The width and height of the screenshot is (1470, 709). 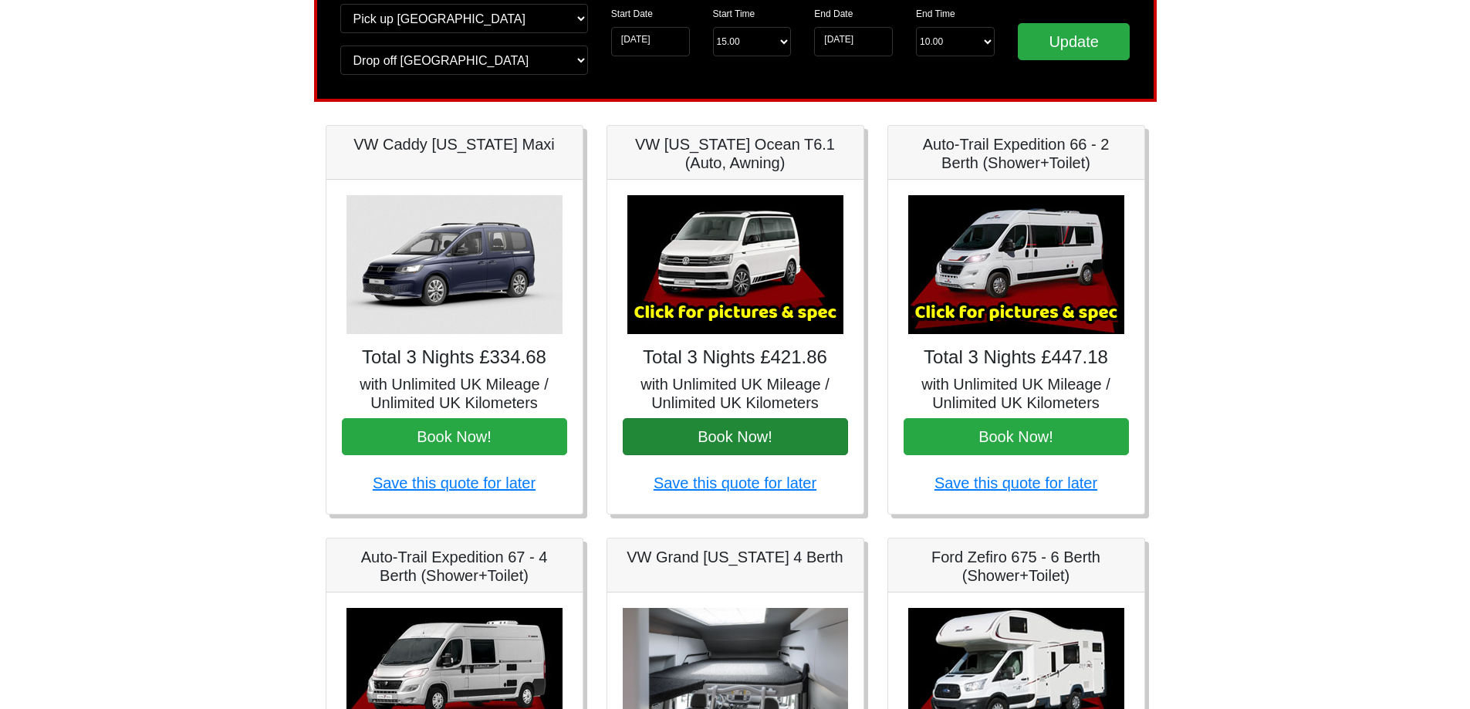 What do you see at coordinates (736, 357) in the screenshot?
I see `h4: Total 3 Nights £421.86` at bounding box center [736, 357].